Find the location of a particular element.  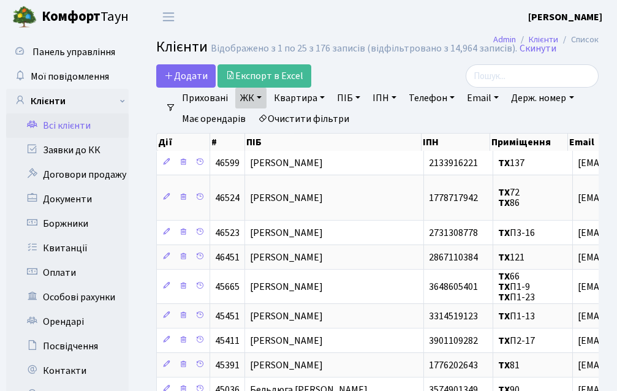

th: Дії is located at coordinates (183, 142).